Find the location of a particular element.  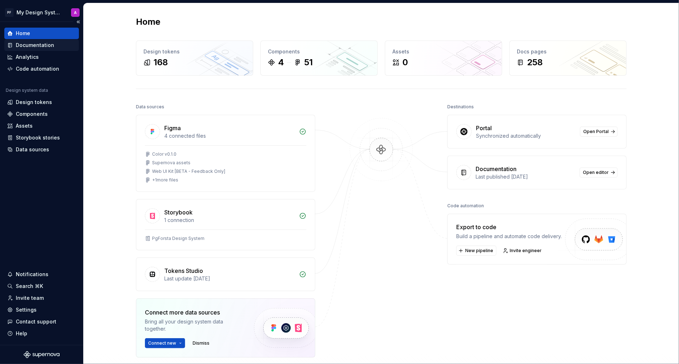

div: Color v0.1.0 is located at coordinates (164, 154).